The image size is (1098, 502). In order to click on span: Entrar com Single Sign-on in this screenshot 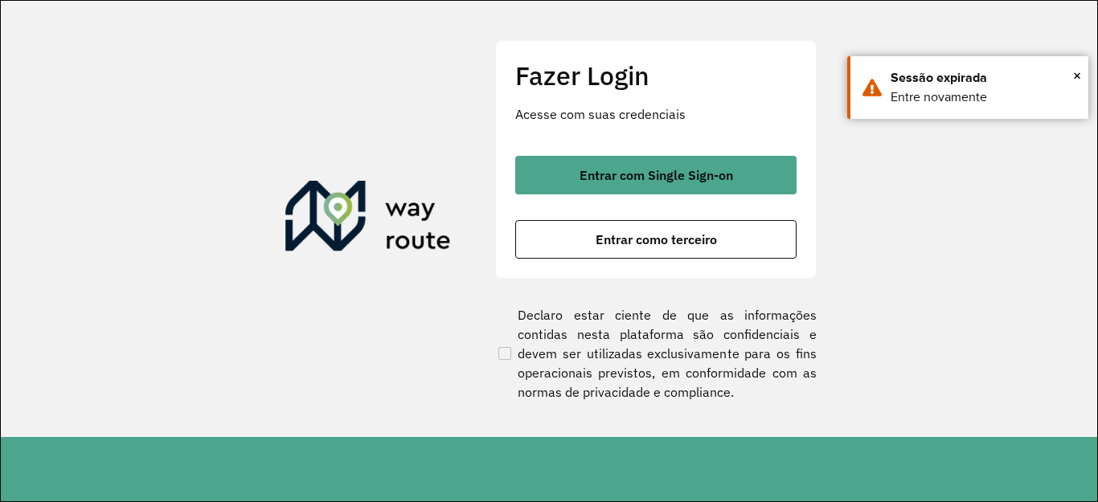, I will do `click(656, 175)`.